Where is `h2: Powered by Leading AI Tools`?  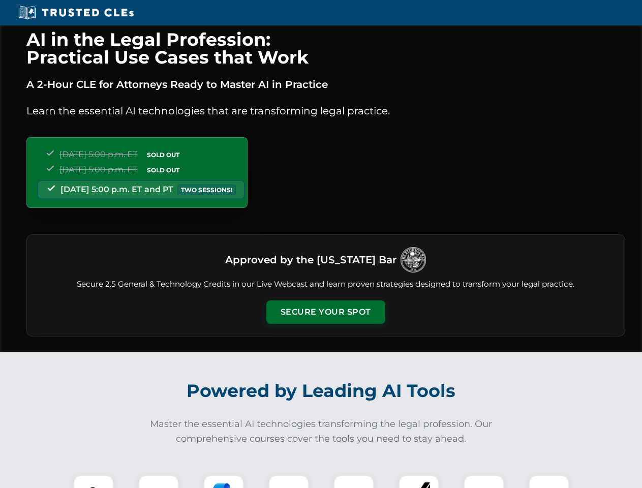 h2: Powered by Leading AI Tools is located at coordinates (321, 391).